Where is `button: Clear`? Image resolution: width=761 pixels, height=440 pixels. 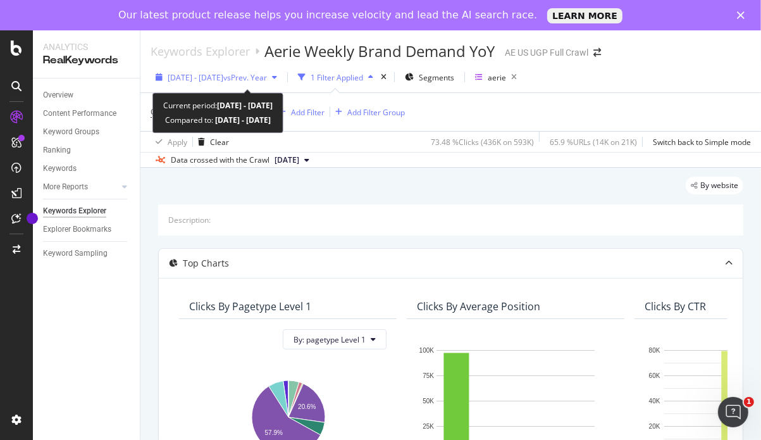 button: Clear is located at coordinates (211, 142).